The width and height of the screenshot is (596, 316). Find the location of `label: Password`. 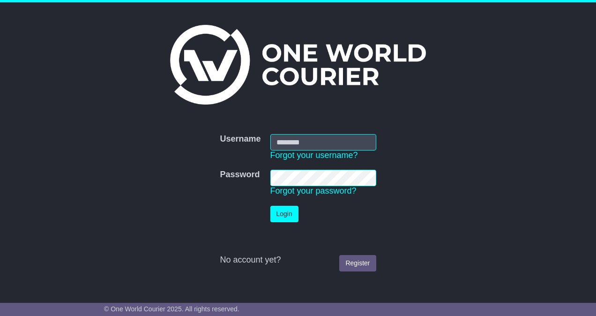

label: Password is located at coordinates (240, 175).